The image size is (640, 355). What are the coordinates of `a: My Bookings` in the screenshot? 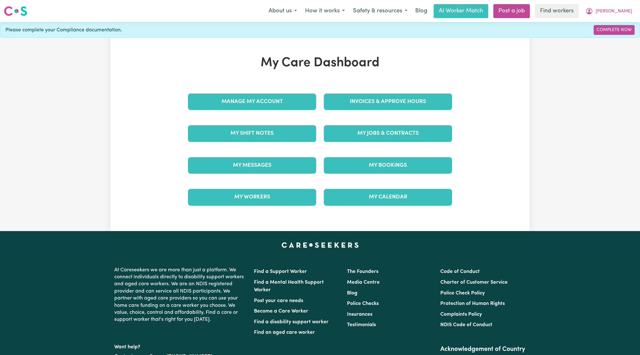 It's located at (388, 166).